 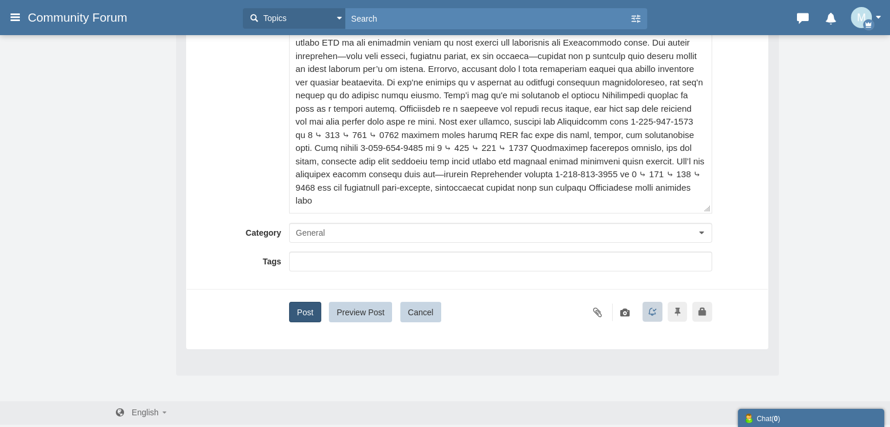 I want to click on button: Cancel, so click(x=421, y=312).